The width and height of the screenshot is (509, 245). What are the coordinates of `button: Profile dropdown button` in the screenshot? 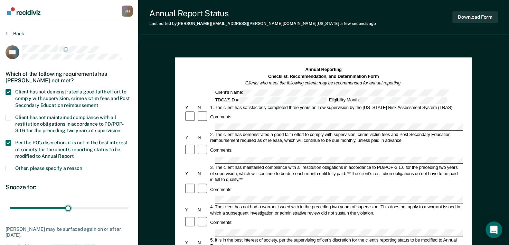 It's located at (127, 11).